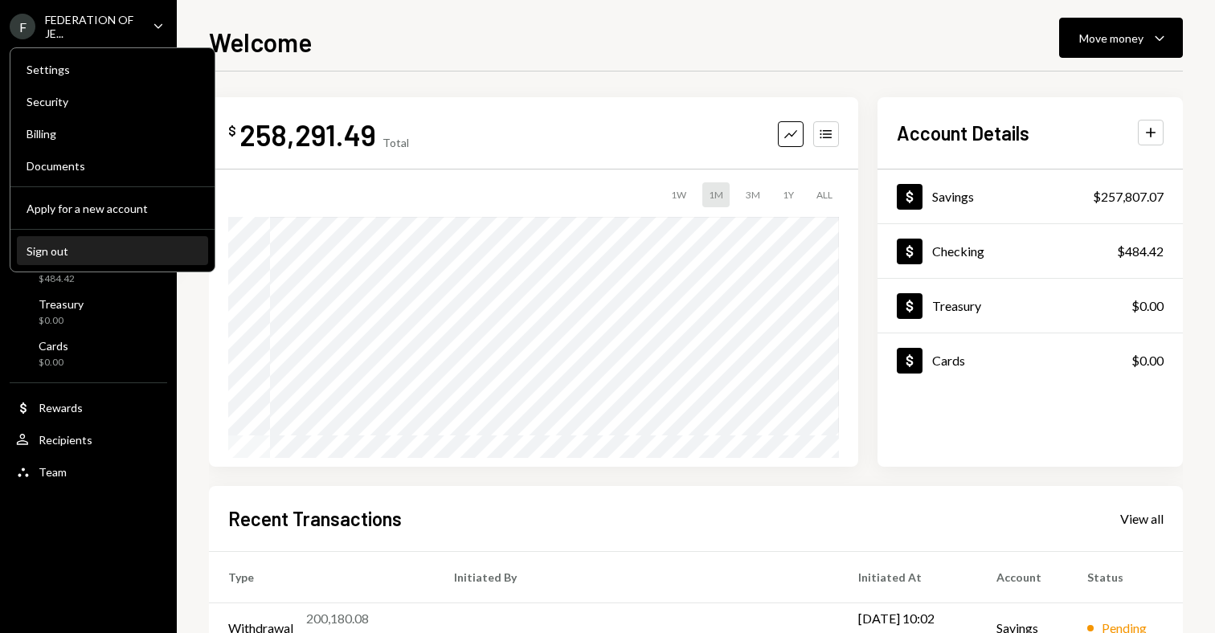  I want to click on div: Documents, so click(112, 165).